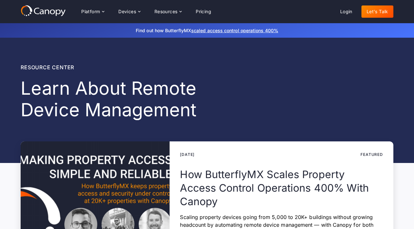  I want to click on a: Pricing, so click(203, 12).